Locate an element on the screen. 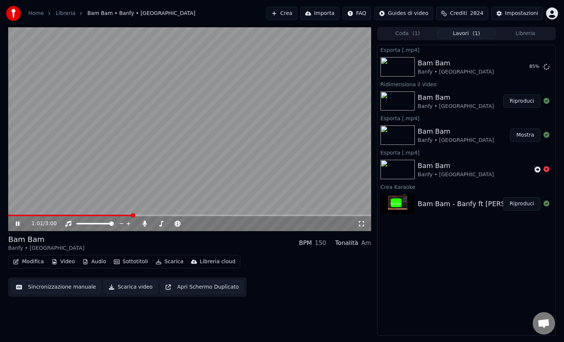  span: Crediti is located at coordinates (458, 13).